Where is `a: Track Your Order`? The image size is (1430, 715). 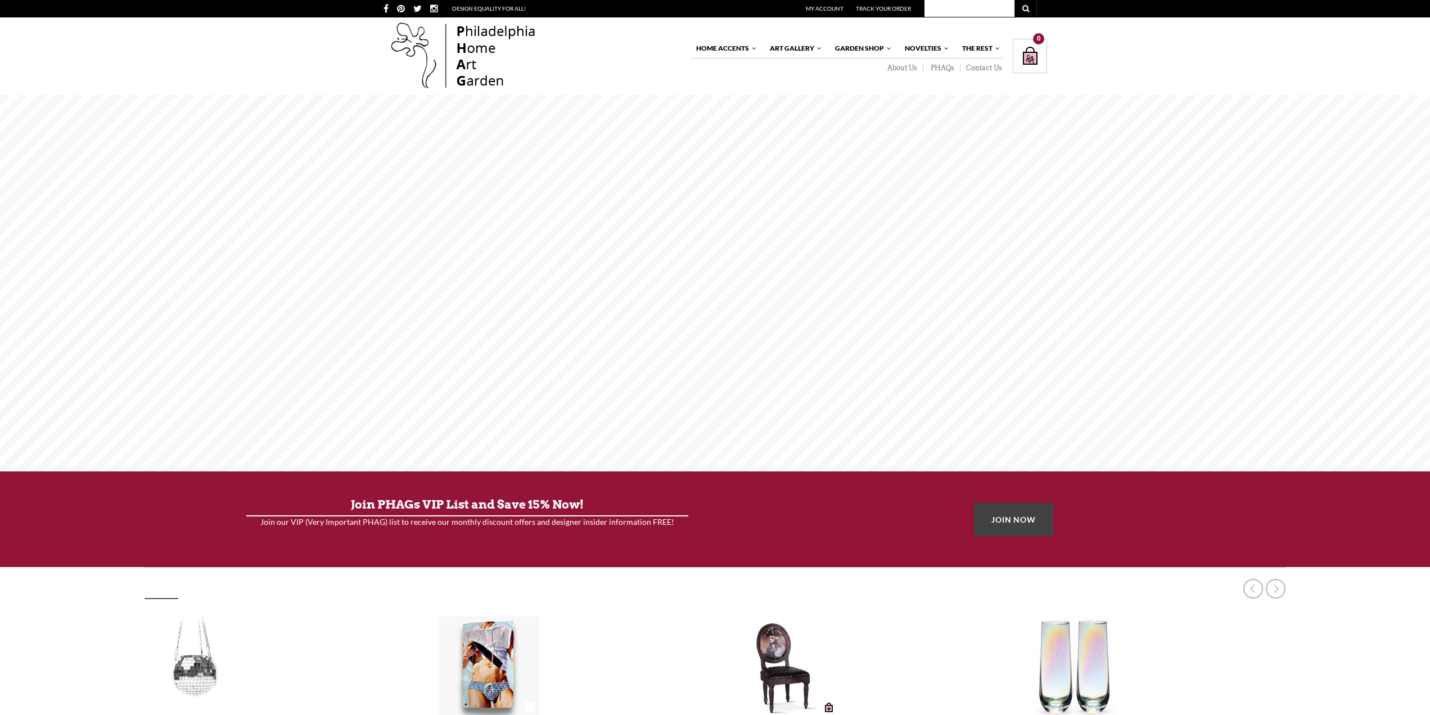 a: Track Your Order is located at coordinates (884, 8).